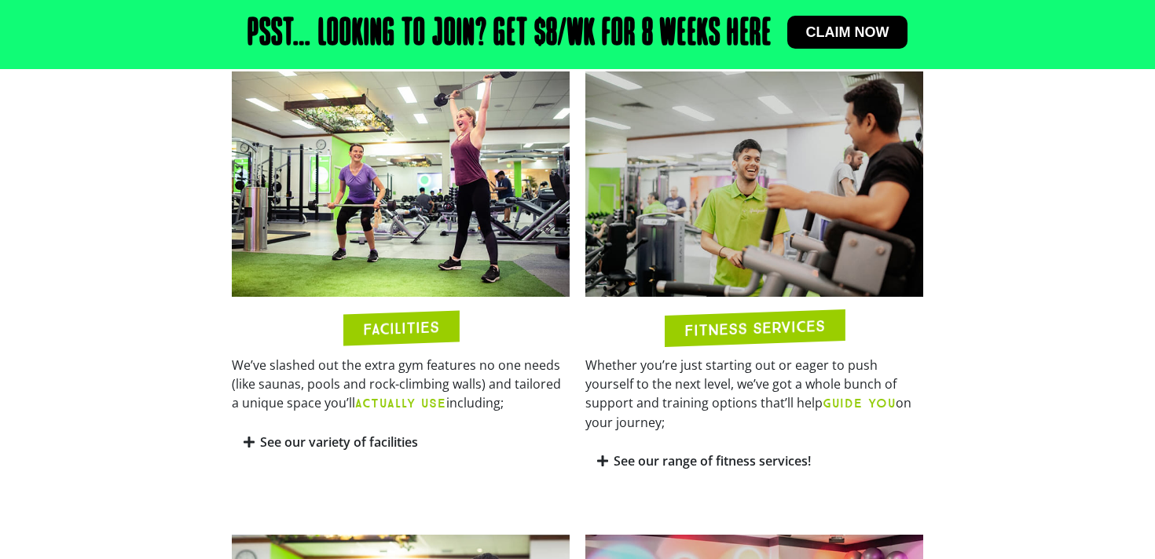 This screenshot has width=1155, height=559. I want to click on a: Claim now, so click(848, 32).